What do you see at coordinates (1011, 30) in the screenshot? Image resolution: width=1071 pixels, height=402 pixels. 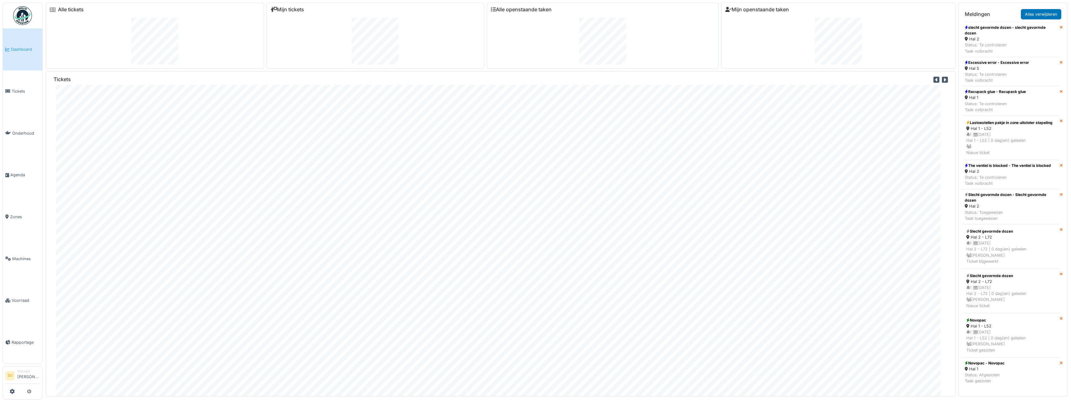 I see `div: slecht gevormde dozen - slecht gevormde dozen` at bounding box center [1011, 30].